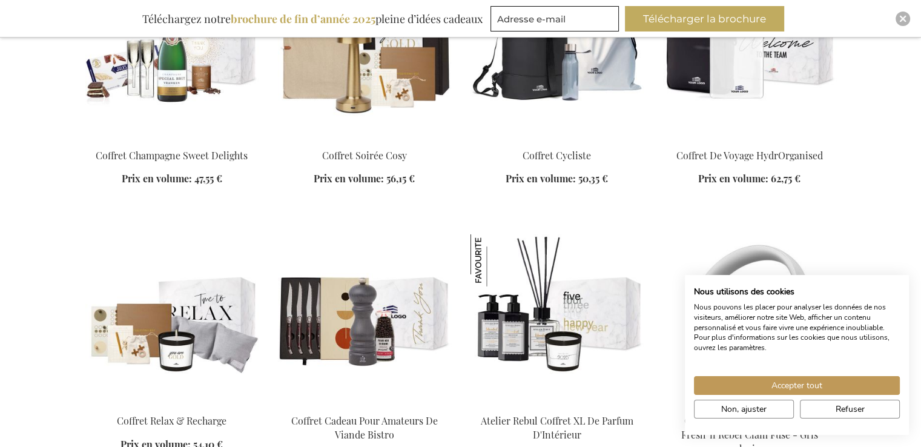 The width and height of the screenshot is (921, 447). Describe the element at coordinates (400, 178) in the screenshot. I see `span: 56,15 €` at that location.